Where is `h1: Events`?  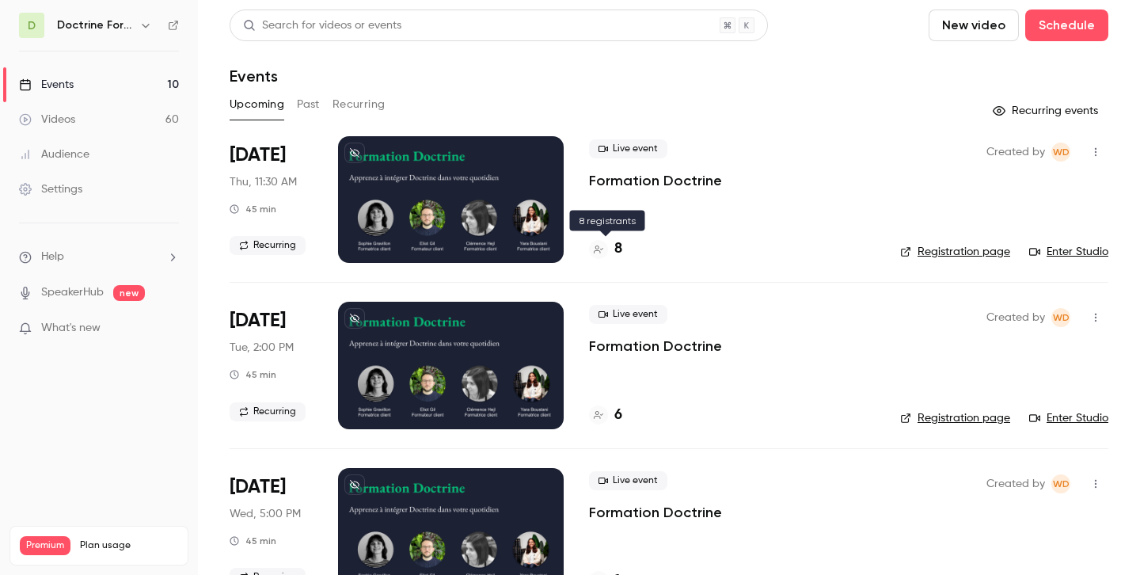 h1: Events is located at coordinates (253, 76).